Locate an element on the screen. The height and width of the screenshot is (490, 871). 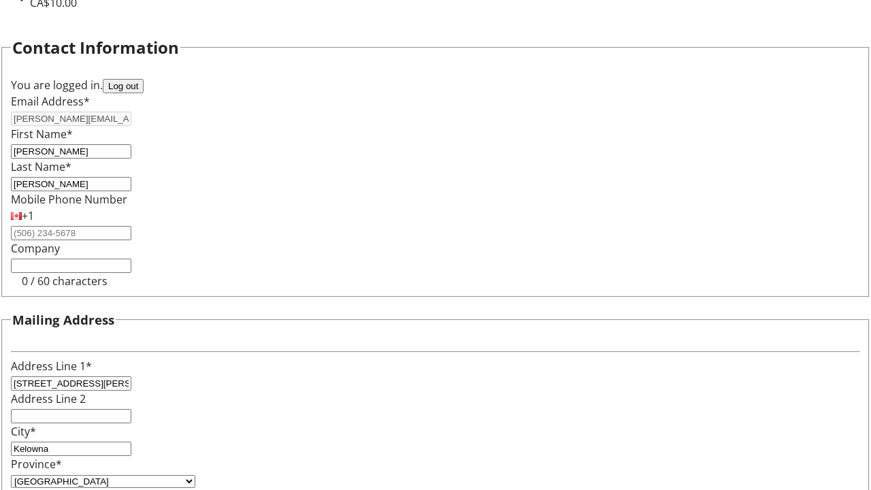
label: Company is located at coordinates (35, 248).